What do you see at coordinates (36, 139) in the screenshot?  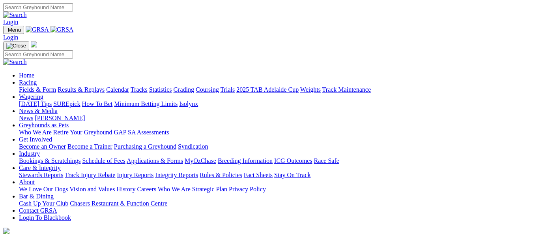 I see `a: Get Involved` at bounding box center [36, 139].